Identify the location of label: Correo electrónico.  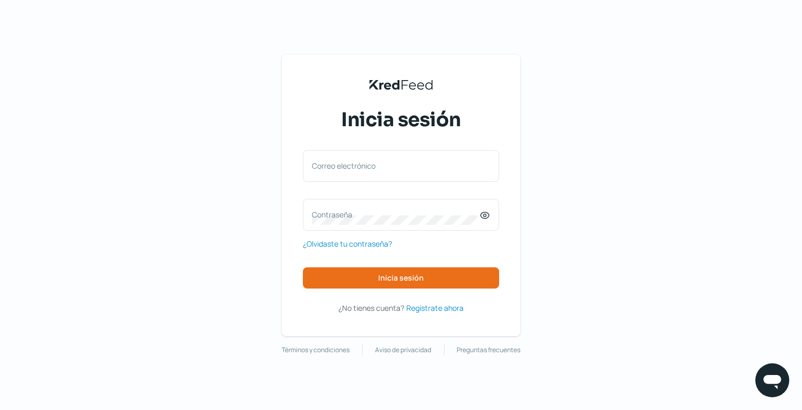
(396, 166).